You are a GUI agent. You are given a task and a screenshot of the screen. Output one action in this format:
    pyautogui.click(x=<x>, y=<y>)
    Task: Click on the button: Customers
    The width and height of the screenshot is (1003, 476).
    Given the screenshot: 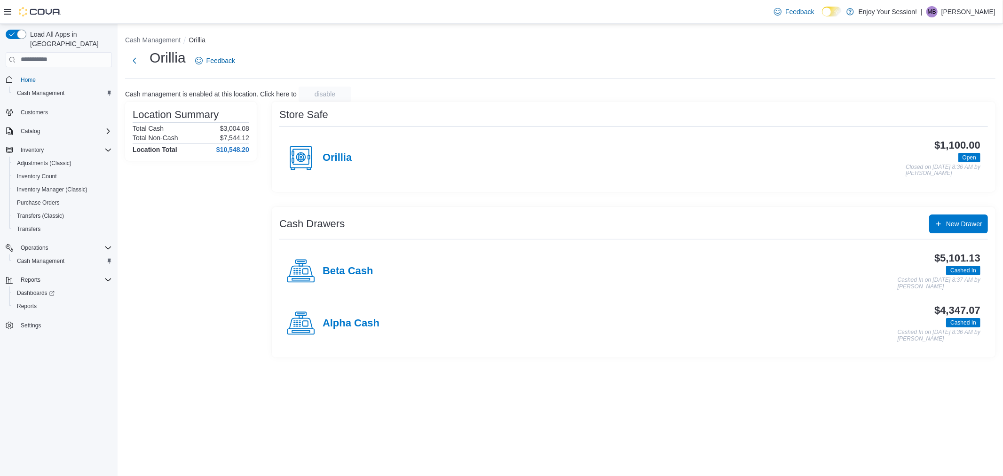 What is the action you would take?
    pyautogui.click(x=59, y=112)
    